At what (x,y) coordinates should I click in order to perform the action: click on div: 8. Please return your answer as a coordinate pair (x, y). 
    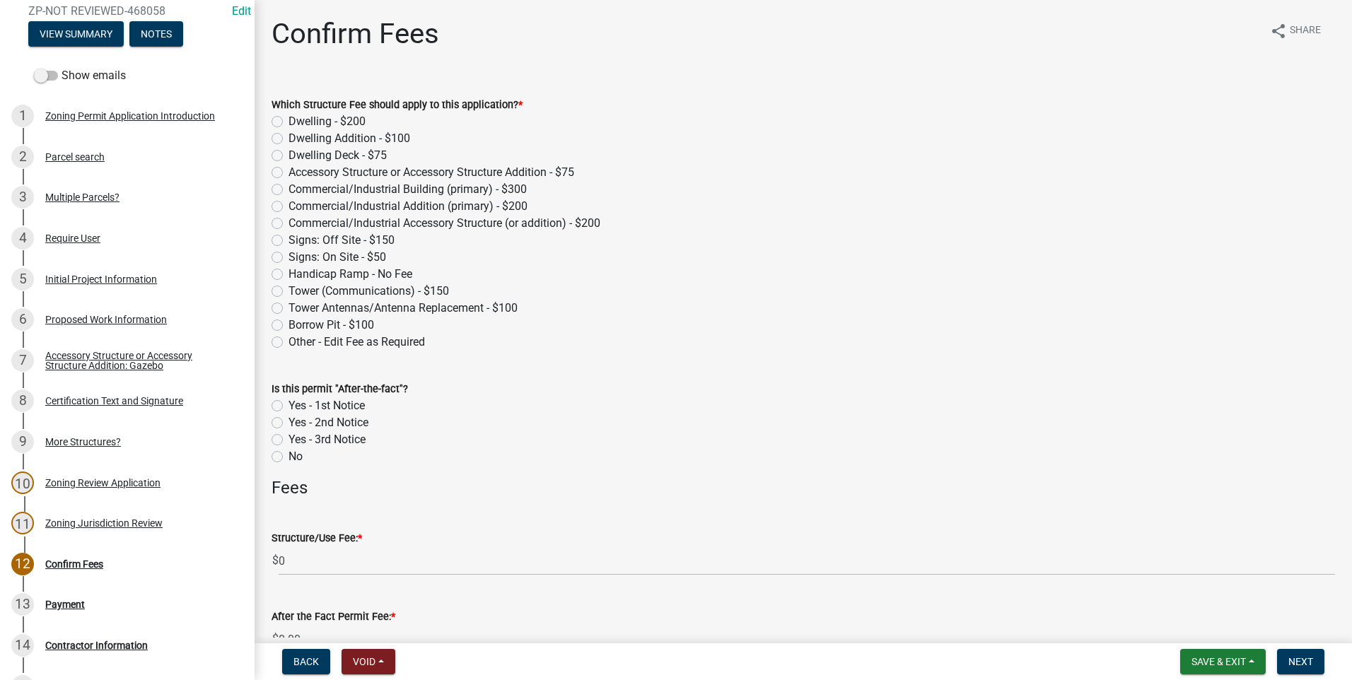
    Looking at the image, I should click on (23, 401).